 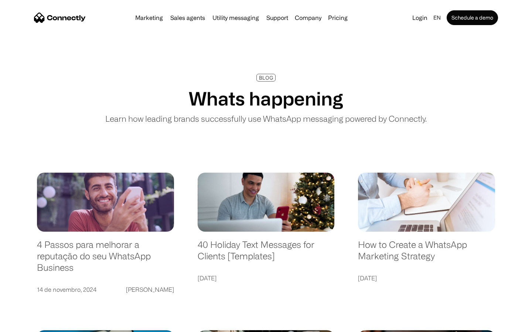 I want to click on div: 14 de novembro, 2024, so click(x=66, y=290).